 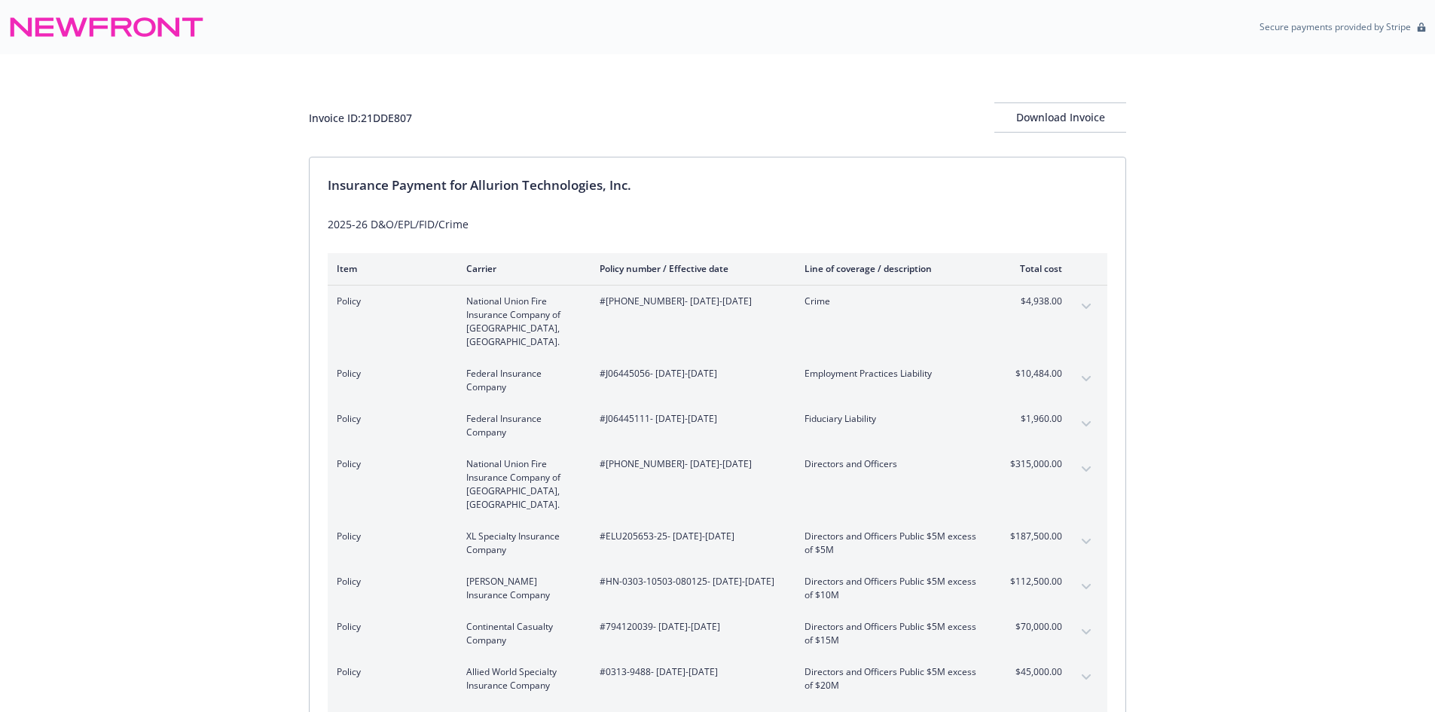 What do you see at coordinates (893, 543) in the screenshot?
I see `span: Directors and Officers Public $5M excess of $5M` at bounding box center [893, 543].